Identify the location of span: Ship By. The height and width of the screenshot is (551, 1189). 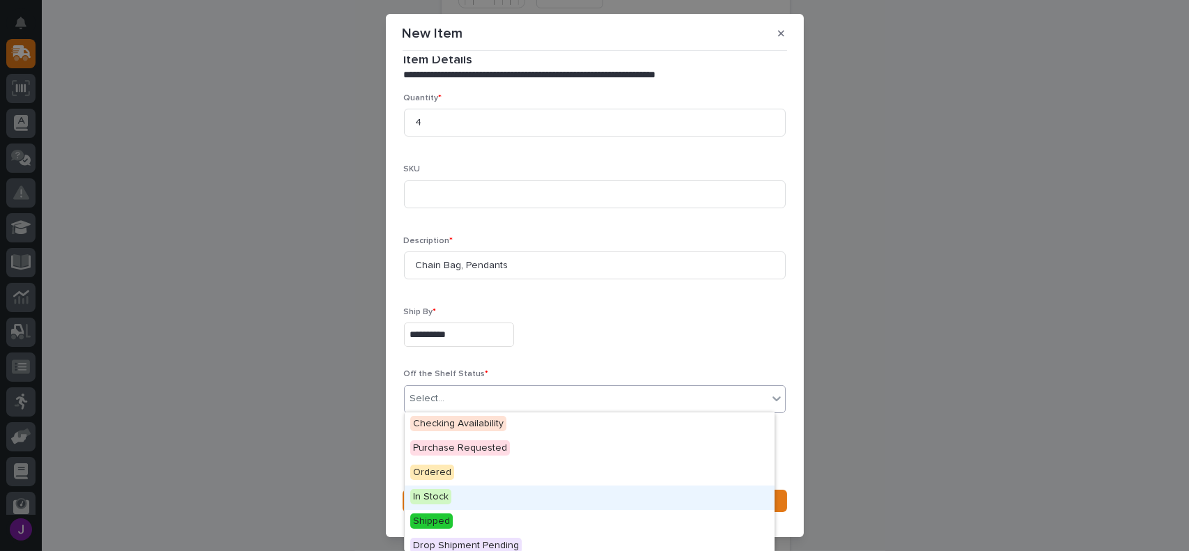
(420, 312).